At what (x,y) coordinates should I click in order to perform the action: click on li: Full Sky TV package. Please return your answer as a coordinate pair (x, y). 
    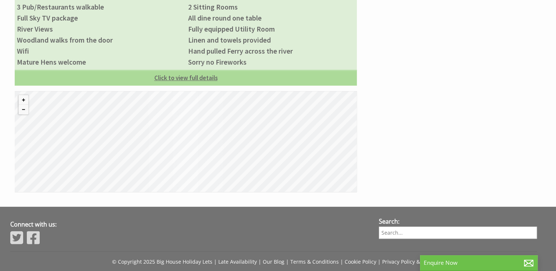
    Looking at the image, I should click on (100, 18).